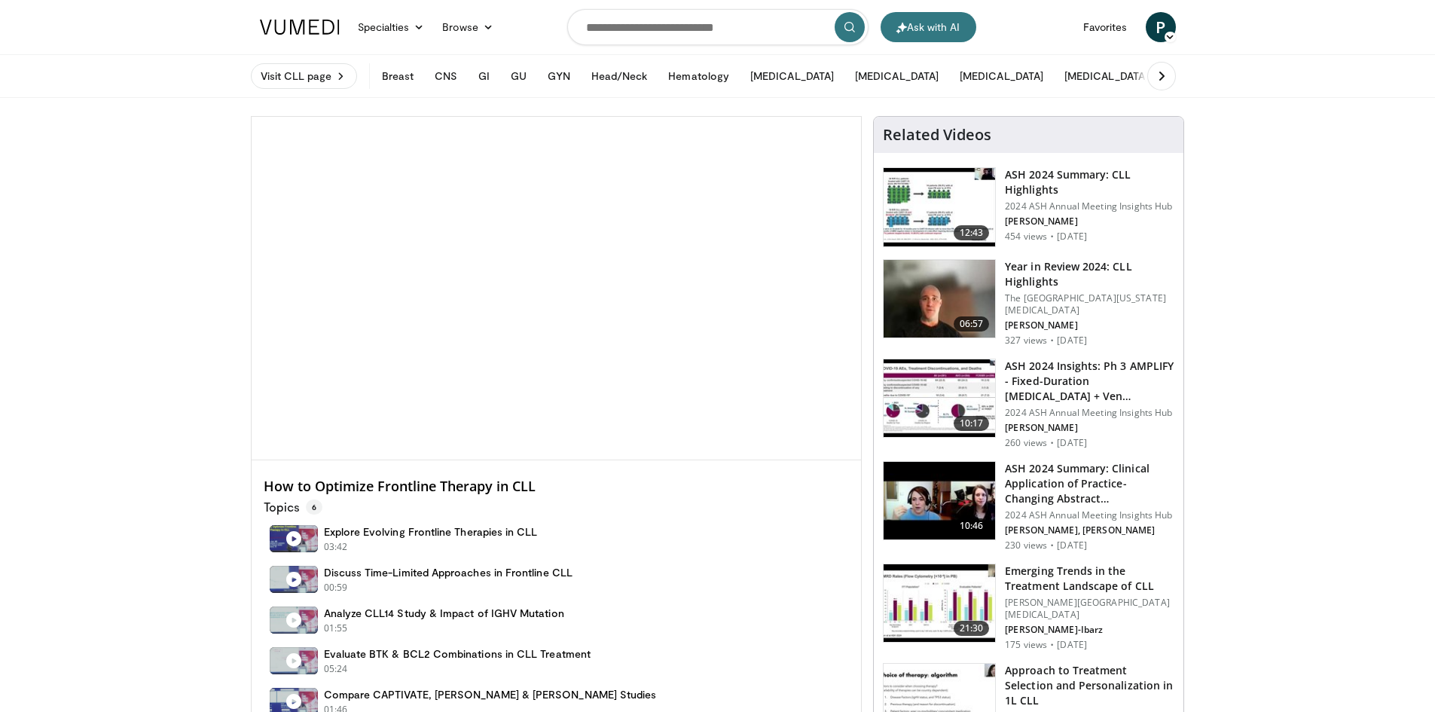 The width and height of the screenshot is (1435, 712). I want to click on input: Search topics, interventions, so click(718, 27).